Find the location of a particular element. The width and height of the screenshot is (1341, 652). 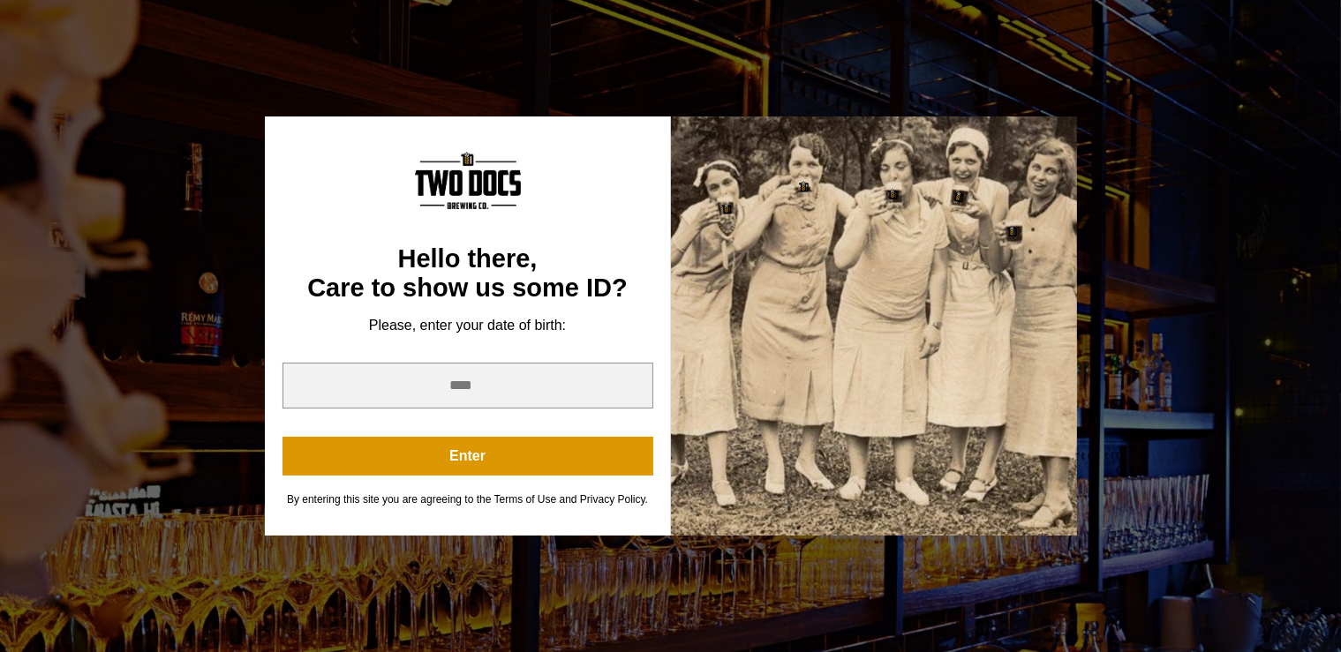

div: Hello there, Care to show us some ID? is located at coordinates (468, 274).